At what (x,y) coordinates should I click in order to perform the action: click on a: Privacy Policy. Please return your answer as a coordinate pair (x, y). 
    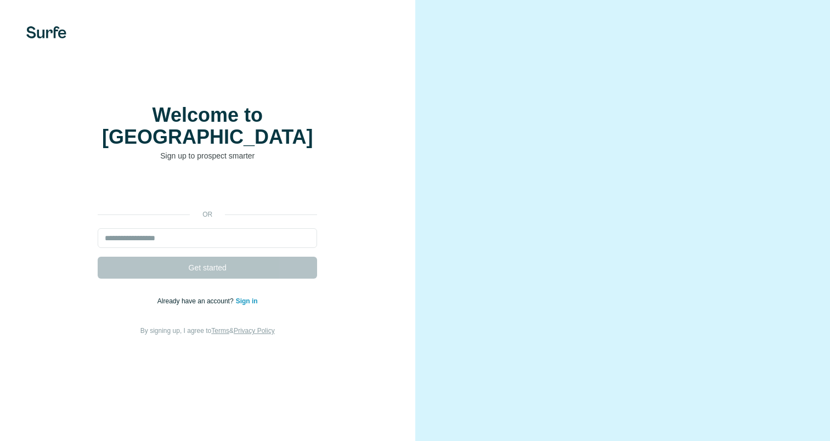
    Looking at the image, I should click on (254, 331).